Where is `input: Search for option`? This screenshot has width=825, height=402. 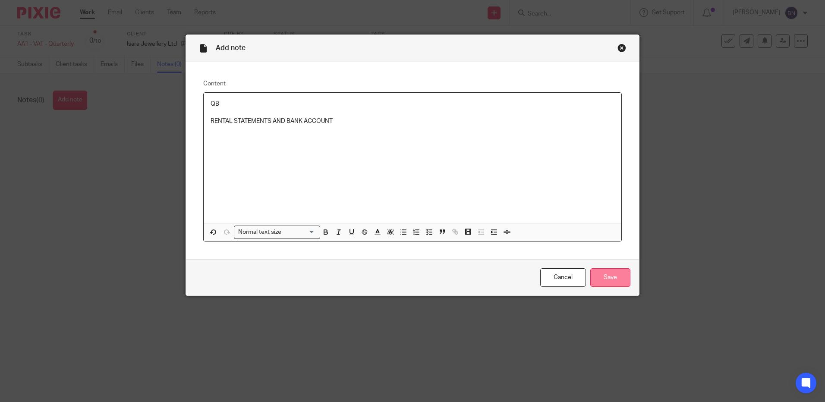 input: Search for option is located at coordinates (300, 232).